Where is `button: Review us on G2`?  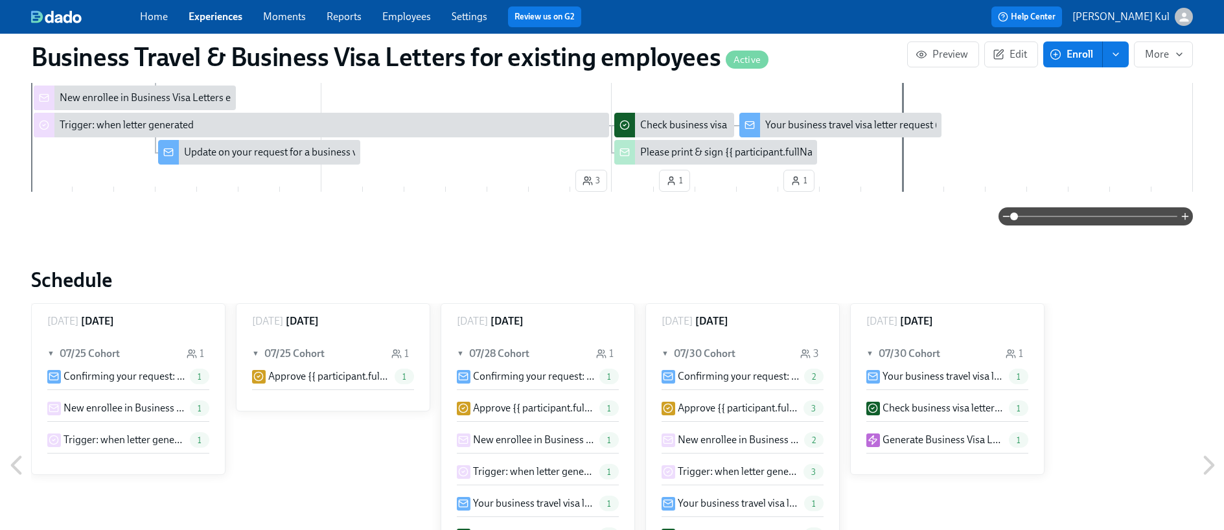 button: Review us on G2 is located at coordinates (544, 17).